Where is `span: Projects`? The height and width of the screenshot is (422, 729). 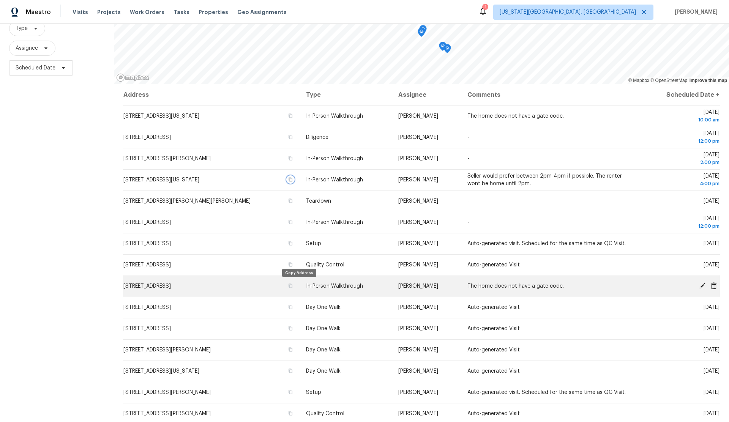 span: Projects is located at coordinates (109, 12).